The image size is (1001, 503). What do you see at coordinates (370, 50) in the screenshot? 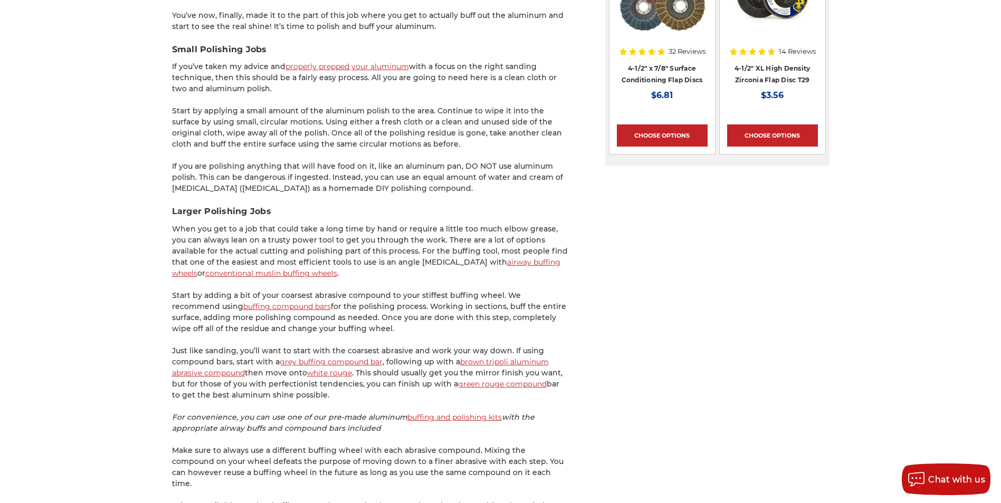
I see `h3: Small Polishing Jobs` at bounding box center [370, 50].